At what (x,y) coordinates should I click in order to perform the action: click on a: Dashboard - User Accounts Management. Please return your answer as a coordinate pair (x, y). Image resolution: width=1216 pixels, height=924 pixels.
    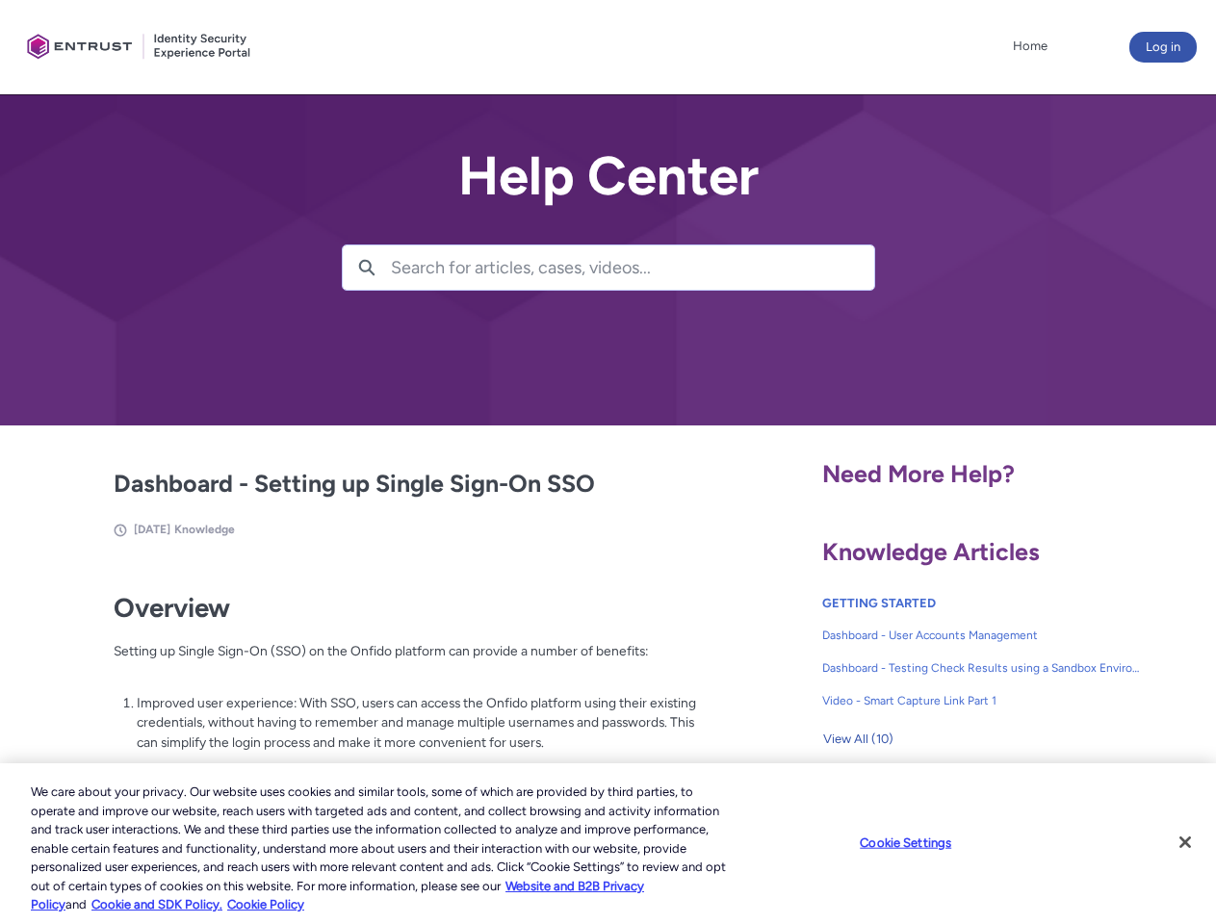
    Looking at the image, I should click on (982, 635).